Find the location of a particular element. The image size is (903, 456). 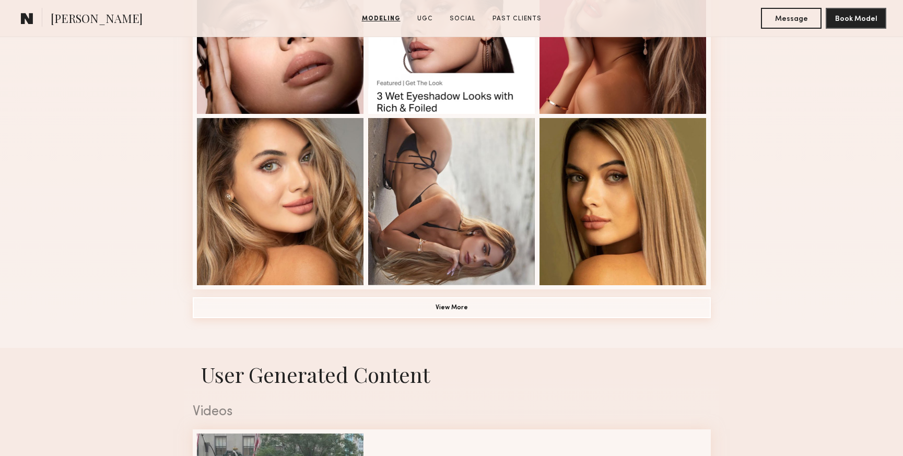

a: UGC is located at coordinates (425, 19).